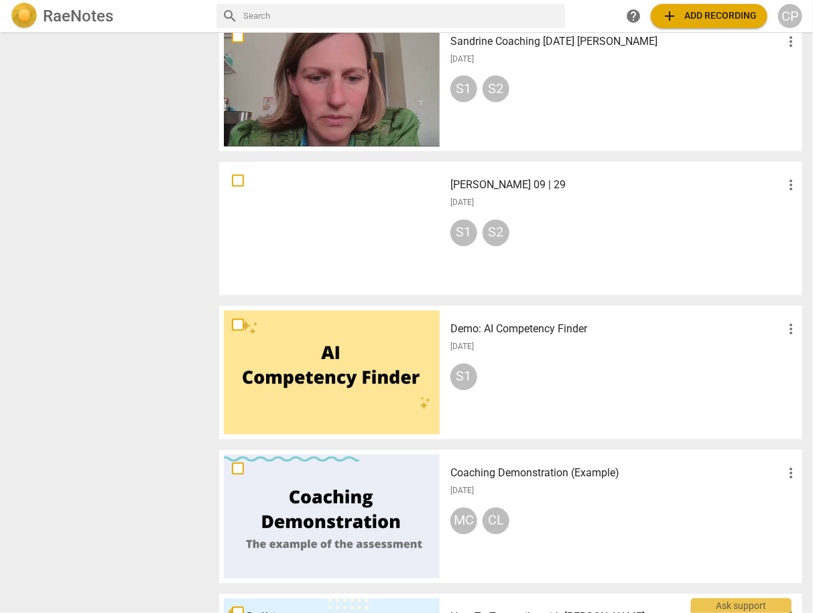 This screenshot has height=613, width=813. I want to click on img: Logo, so click(24, 16).